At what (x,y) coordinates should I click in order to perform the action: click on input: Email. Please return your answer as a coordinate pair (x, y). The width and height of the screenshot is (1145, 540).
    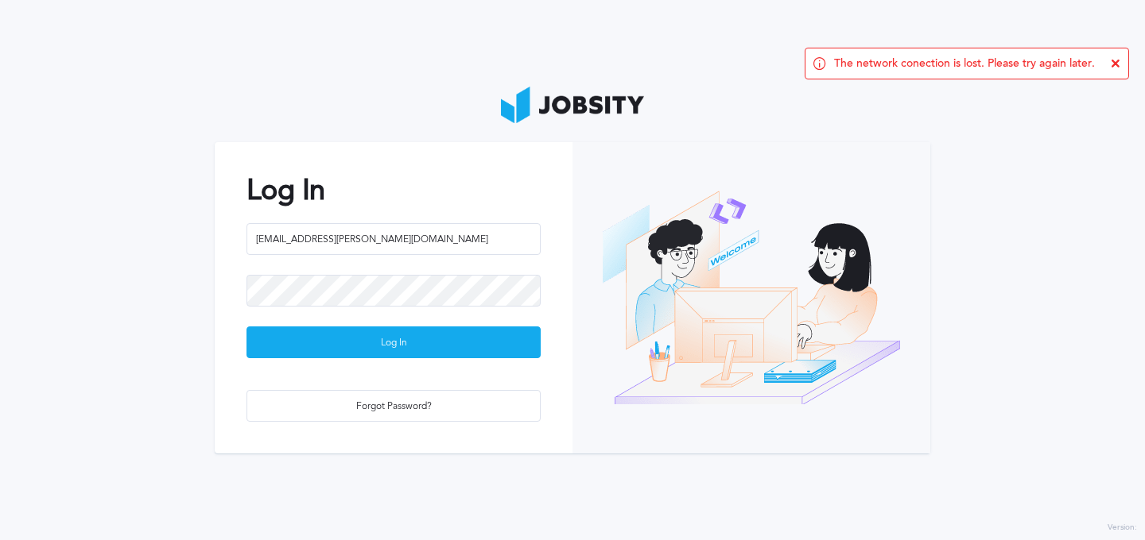
    Looking at the image, I should click on (393, 239).